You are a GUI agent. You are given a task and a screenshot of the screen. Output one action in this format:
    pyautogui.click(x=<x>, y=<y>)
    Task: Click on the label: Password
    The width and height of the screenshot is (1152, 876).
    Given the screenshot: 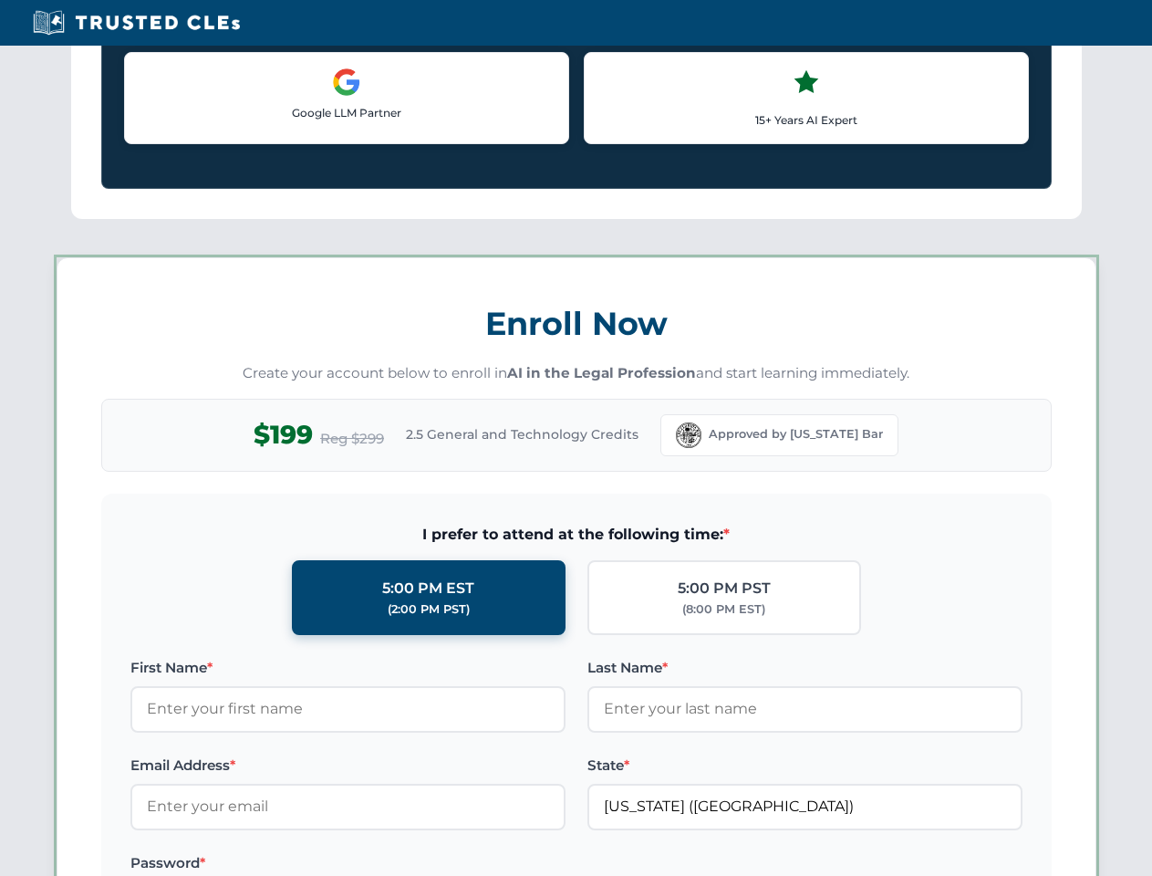 What is the action you would take?
    pyautogui.click(x=348, y=863)
    